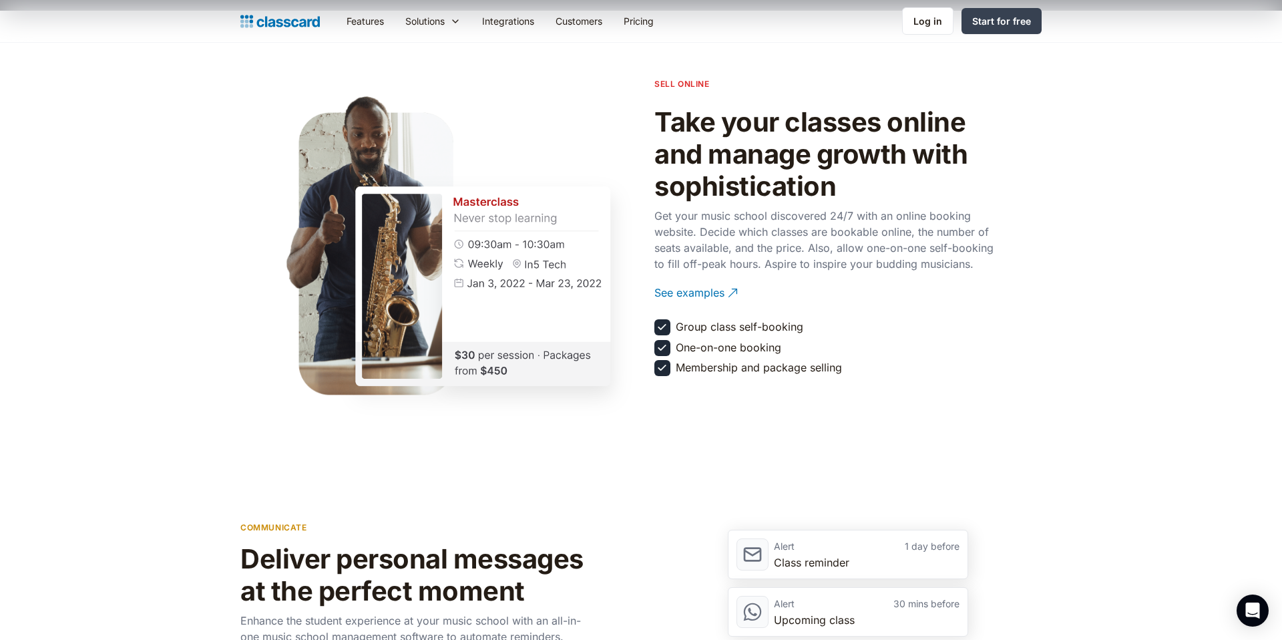 This screenshot has width=1282, height=640. I want to click on a: Customers, so click(579, 21).